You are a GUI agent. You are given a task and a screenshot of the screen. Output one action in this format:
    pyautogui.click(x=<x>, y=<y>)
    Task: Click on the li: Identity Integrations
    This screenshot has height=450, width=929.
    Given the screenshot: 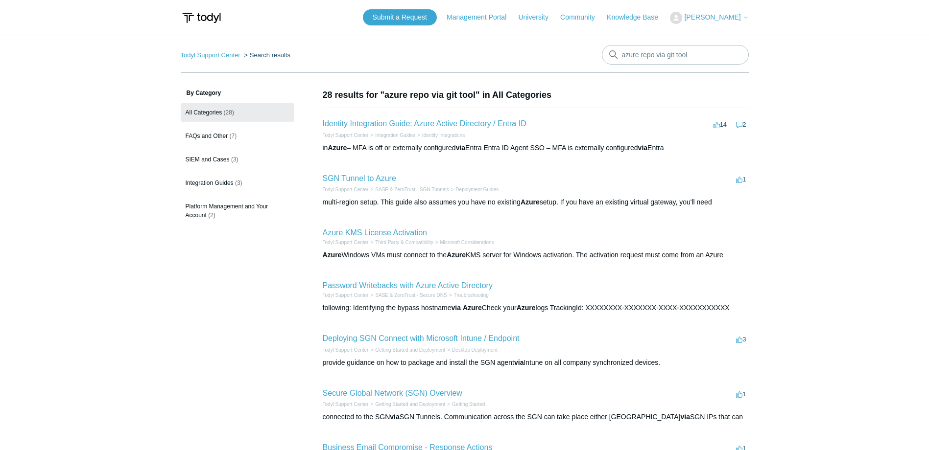 What is the action you would take?
    pyautogui.click(x=440, y=135)
    